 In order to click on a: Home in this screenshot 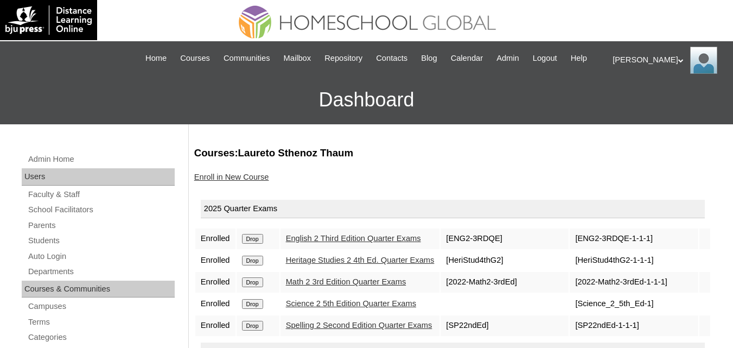, I will do `click(156, 58)`.